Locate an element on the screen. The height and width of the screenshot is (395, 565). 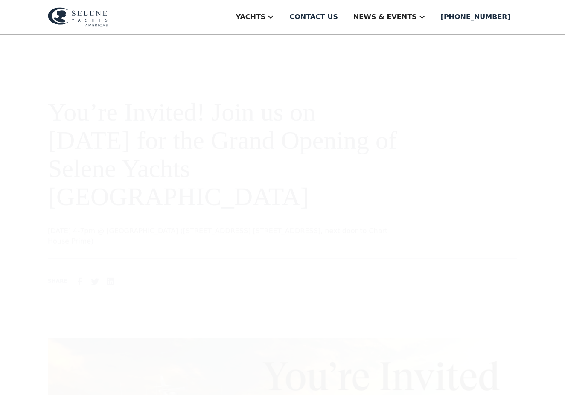
img: logo is located at coordinates (78, 17).